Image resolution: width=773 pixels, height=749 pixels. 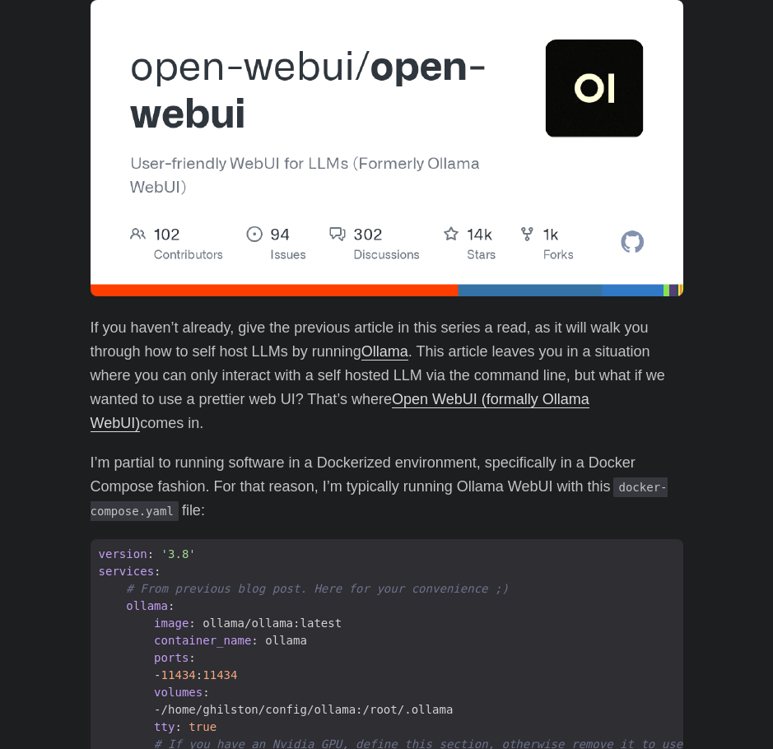 I want to click on span: '3.8', so click(x=179, y=554).